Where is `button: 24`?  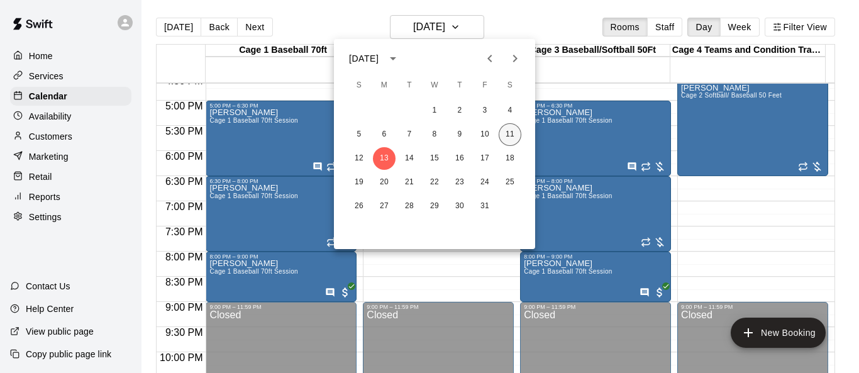 button: 24 is located at coordinates (485, 182).